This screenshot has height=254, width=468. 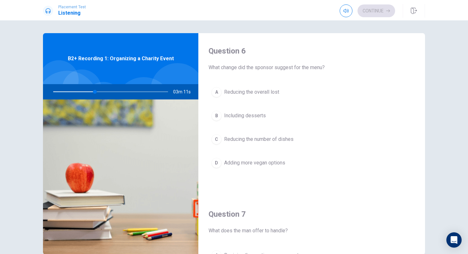 What do you see at coordinates (72, 13) in the screenshot?
I see `h1: Listening` at bounding box center [72, 13].